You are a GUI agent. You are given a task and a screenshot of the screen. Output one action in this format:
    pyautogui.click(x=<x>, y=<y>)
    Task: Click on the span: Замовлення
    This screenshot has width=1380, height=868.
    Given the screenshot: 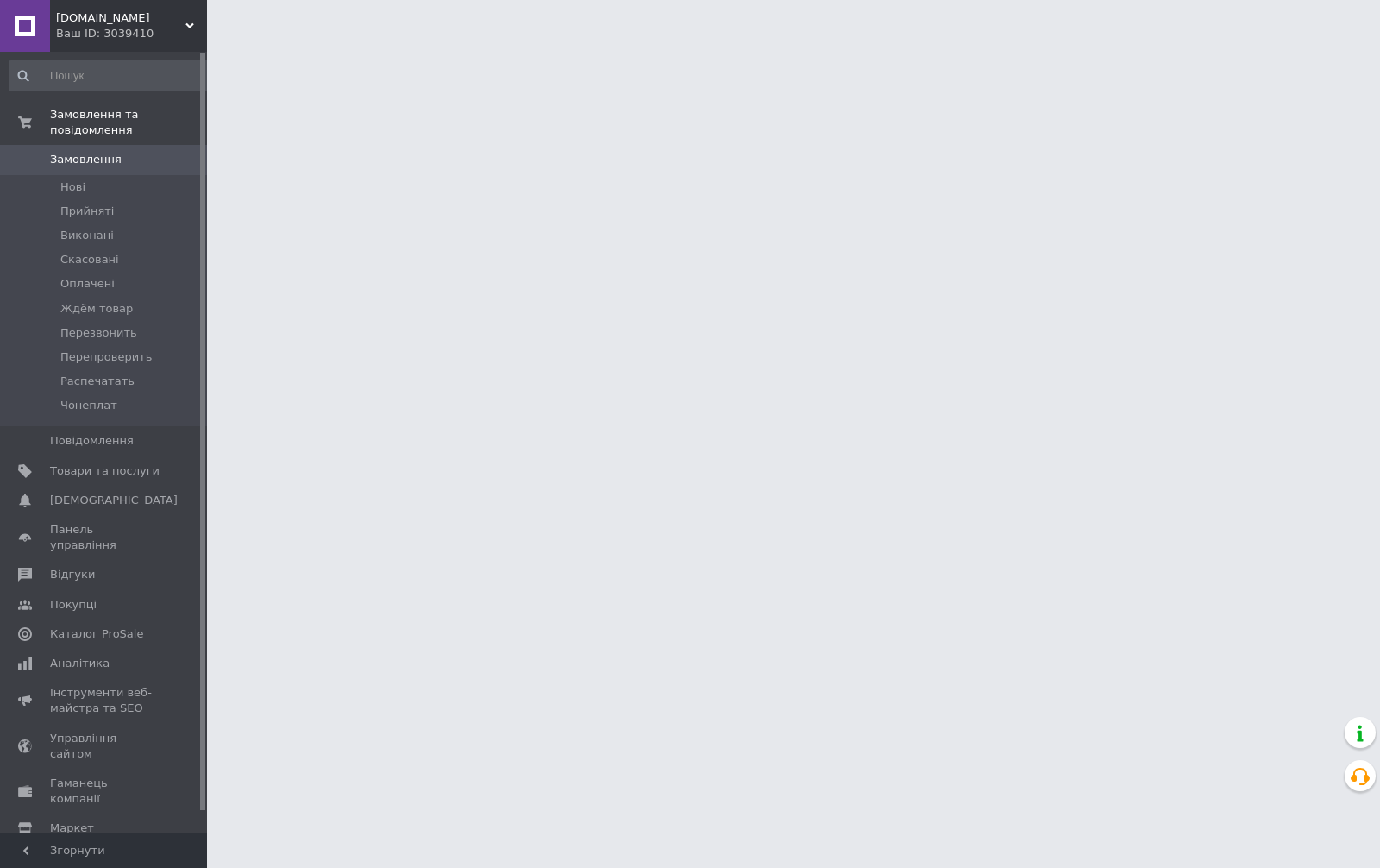 What is the action you would take?
    pyautogui.click(x=85, y=159)
    